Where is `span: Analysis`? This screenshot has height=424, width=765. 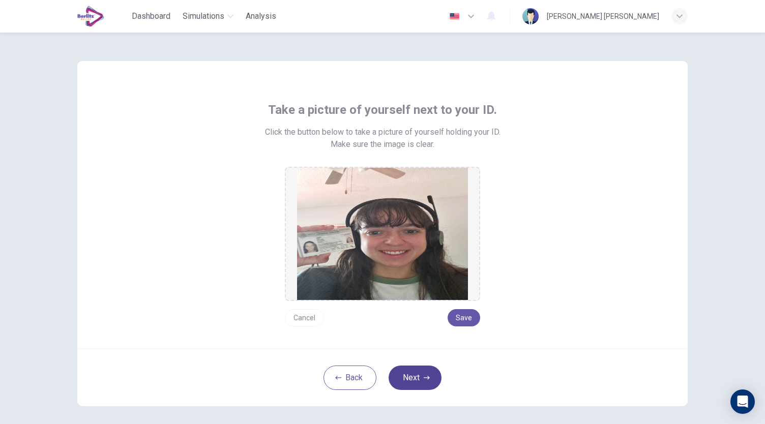
span: Analysis is located at coordinates (261, 16).